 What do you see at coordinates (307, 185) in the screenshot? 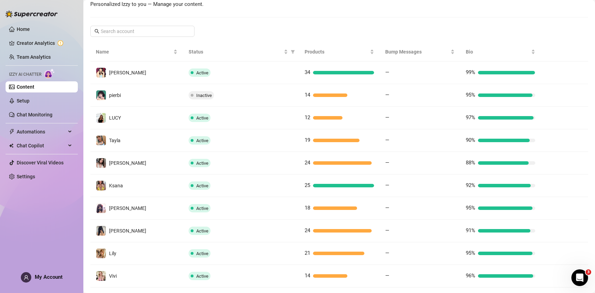
I see `span: 25` at bounding box center [307, 185].